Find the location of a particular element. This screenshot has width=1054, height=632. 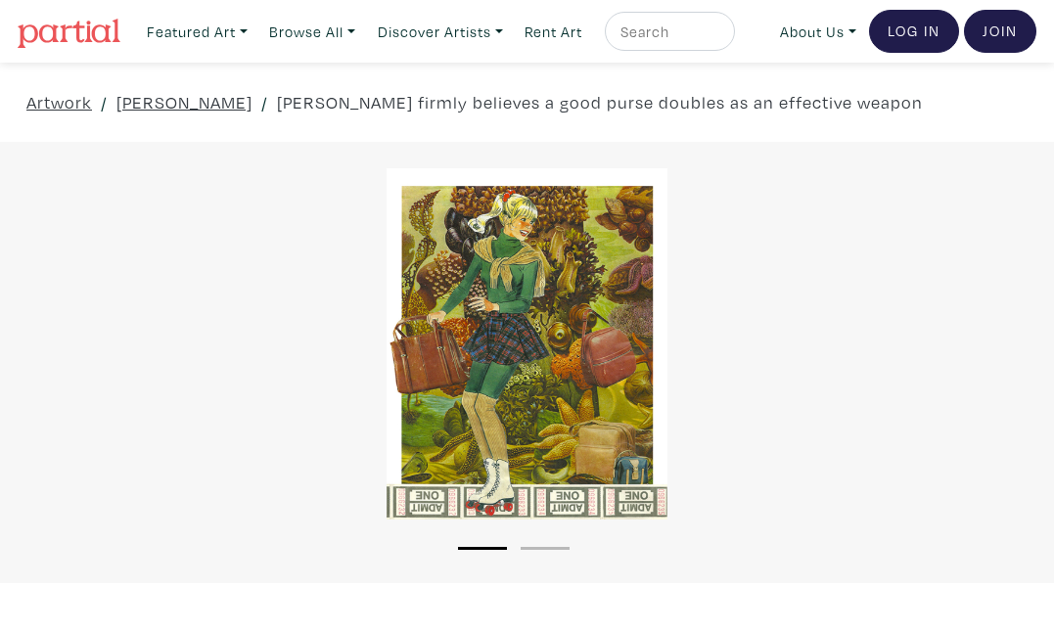

button: 1 of 2 is located at coordinates (482, 548).